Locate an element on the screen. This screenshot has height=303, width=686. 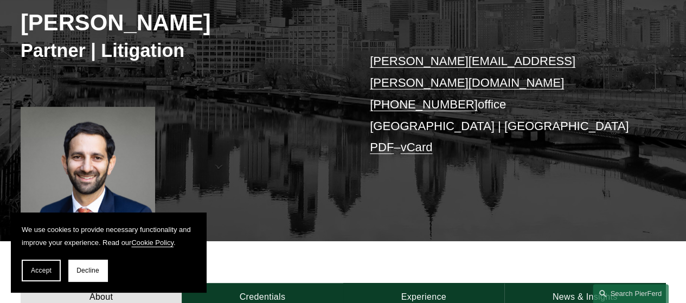
a: Cookie Policy is located at coordinates (152, 242).